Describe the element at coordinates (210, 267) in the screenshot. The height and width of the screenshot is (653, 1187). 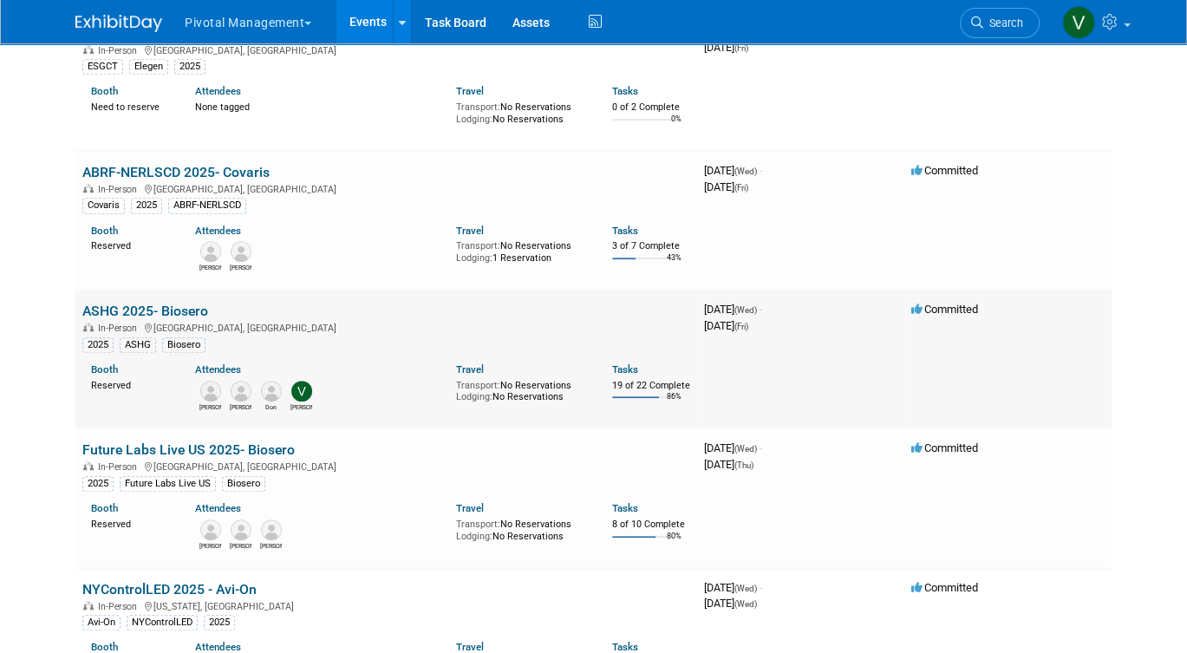
I see `div: Robert Riegelhaupt` at that location.